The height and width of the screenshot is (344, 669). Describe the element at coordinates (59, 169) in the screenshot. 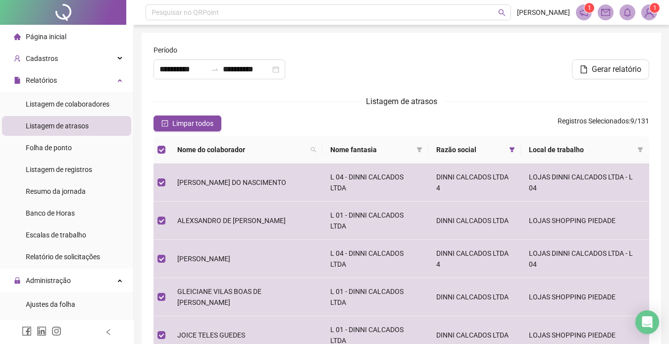

I see `span: Listagem de registros` at that location.